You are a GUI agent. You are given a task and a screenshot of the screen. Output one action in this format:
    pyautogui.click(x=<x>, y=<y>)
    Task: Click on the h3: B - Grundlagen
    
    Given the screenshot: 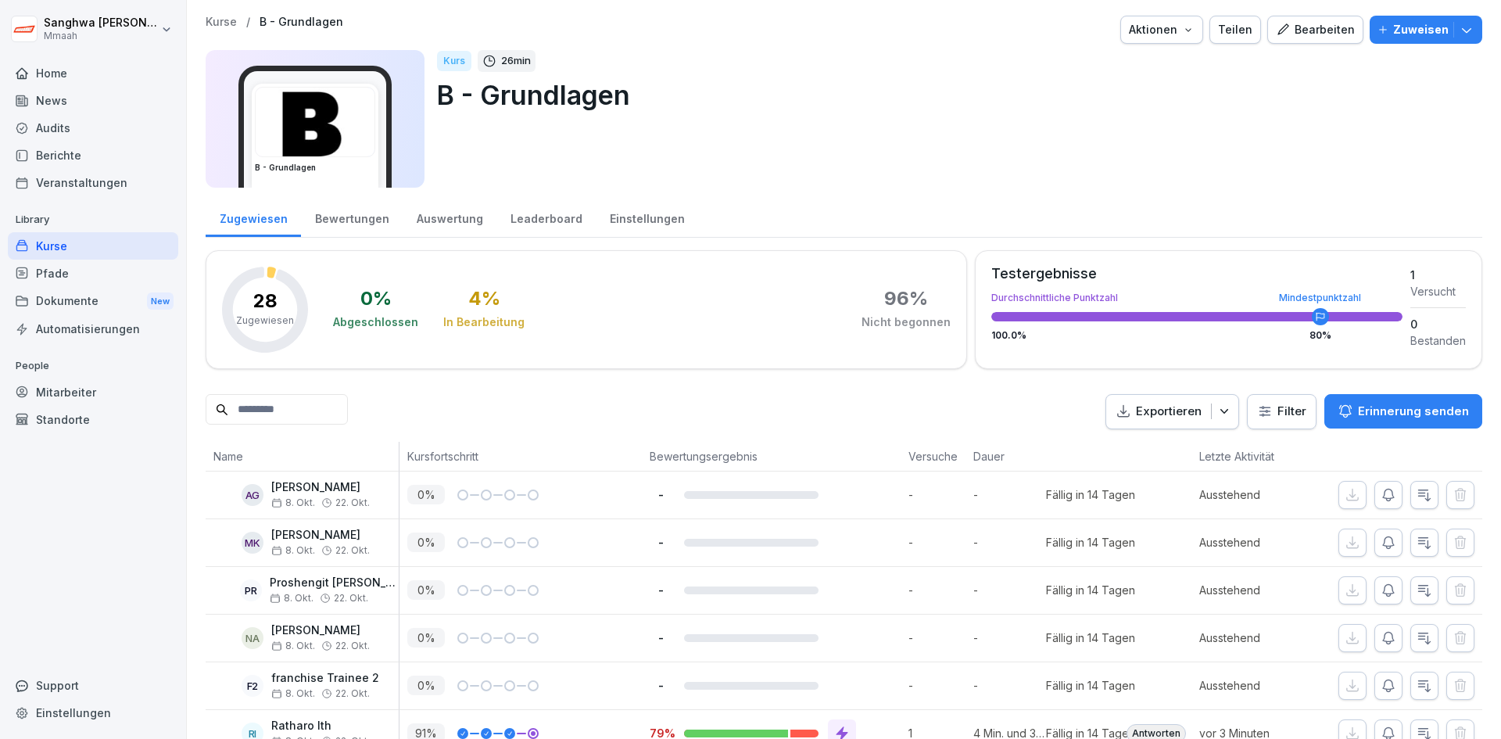 What is the action you would take?
    pyautogui.click(x=315, y=167)
    